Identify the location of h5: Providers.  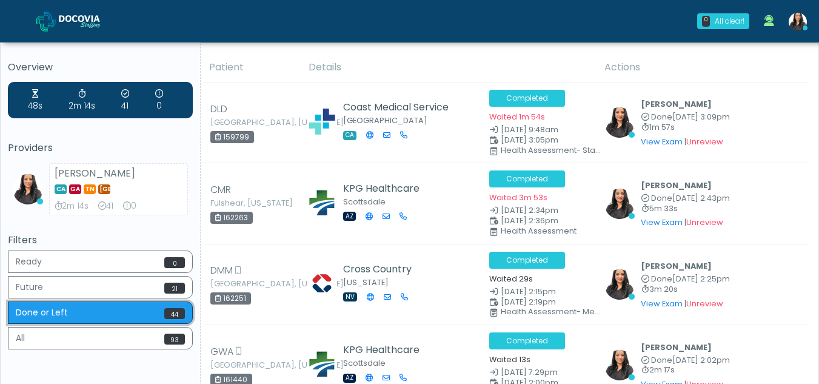
(100, 148).